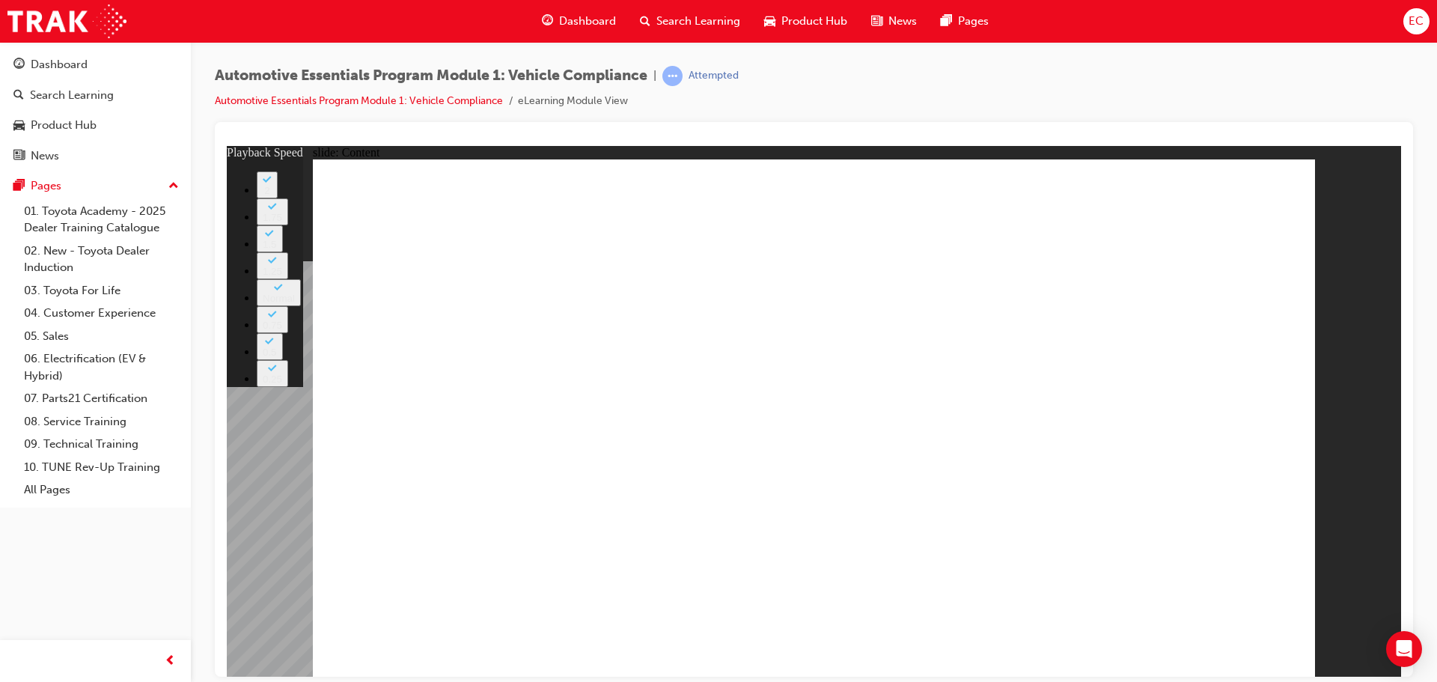  What do you see at coordinates (174, 186) in the screenshot?
I see `span: up-icon` at bounding box center [174, 186].